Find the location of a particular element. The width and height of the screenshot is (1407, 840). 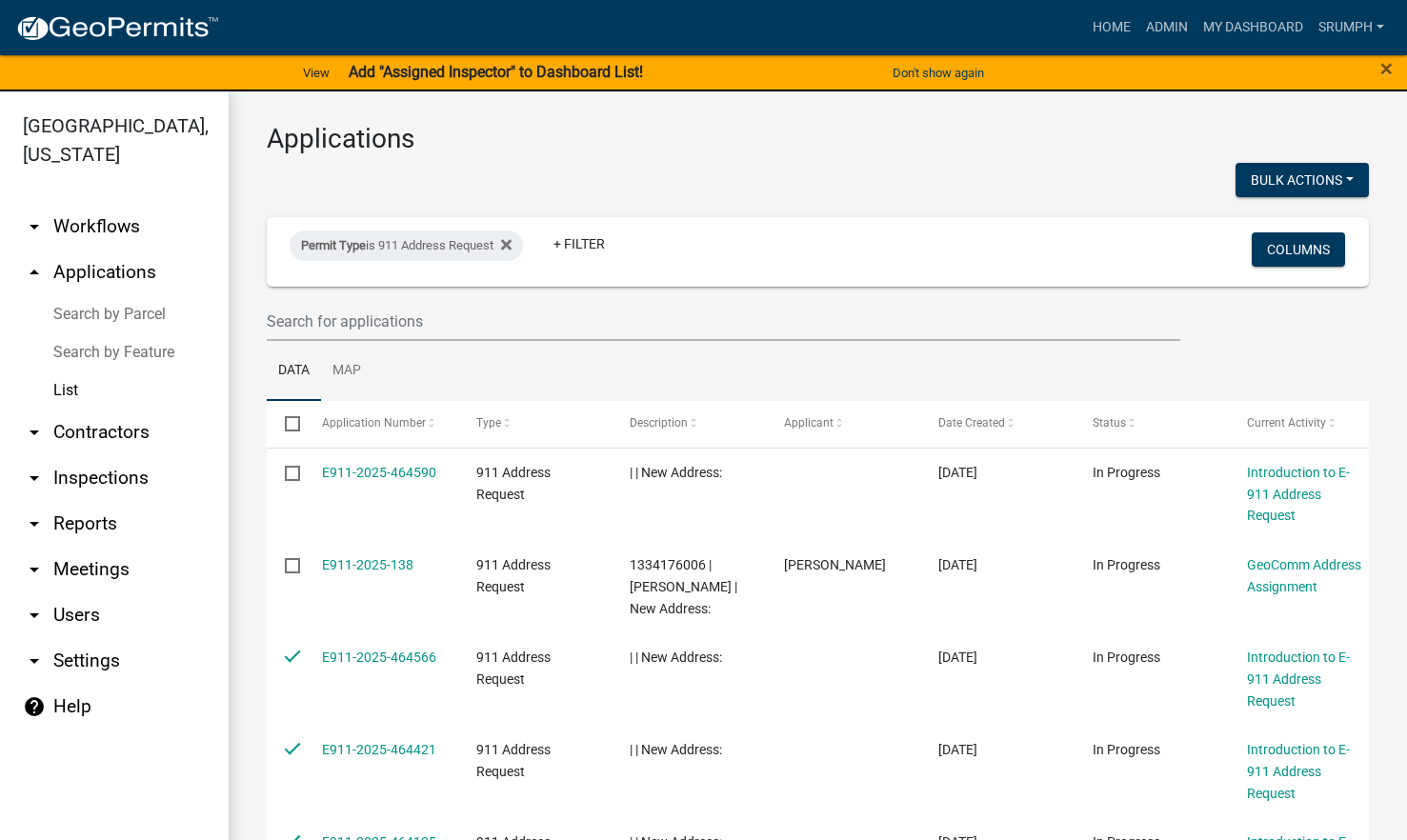

a: Admin is located at coordinates (1167, 28).